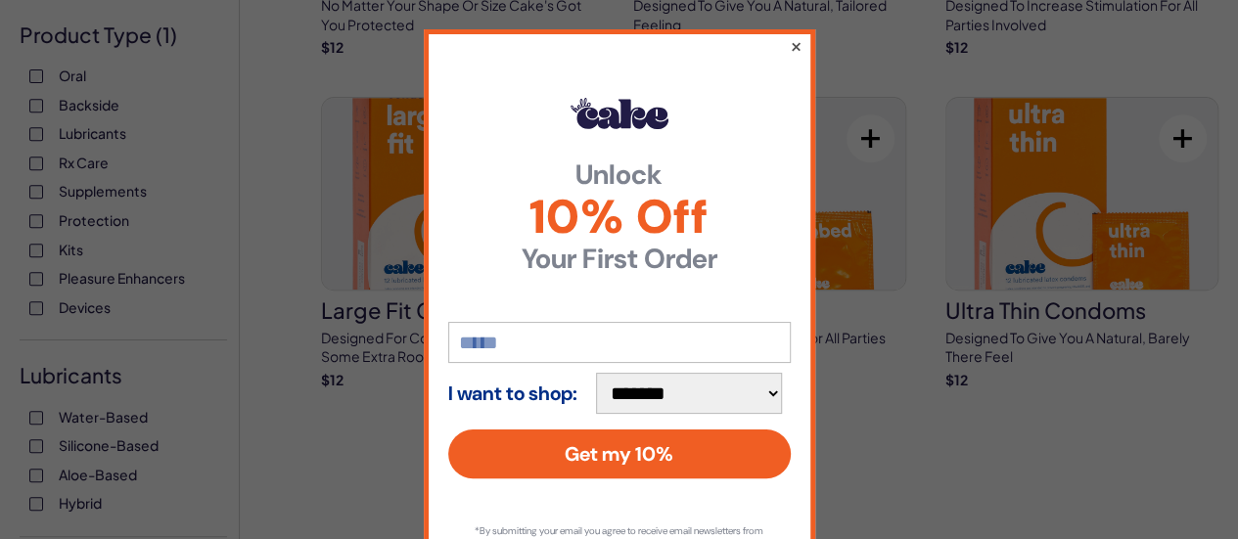  Describe the element at coordinates (620, 217) in the screenshot. I see `span: 10% Off` at that location.